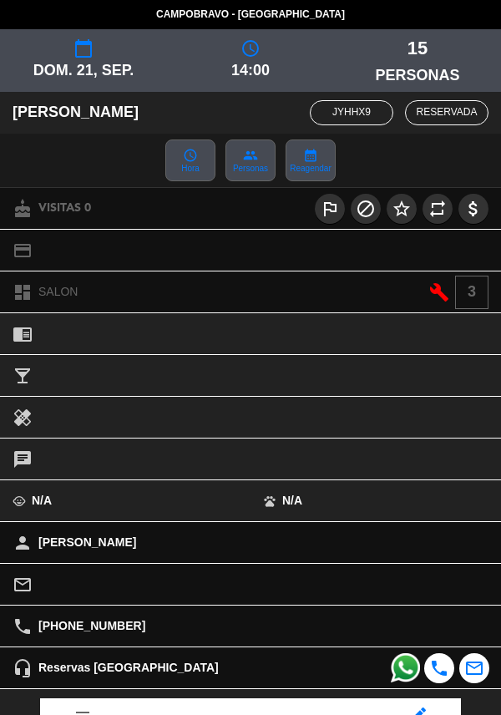 This screenshot has height=715, width=501. I want to click on i: dashboard, so click(23, 293).